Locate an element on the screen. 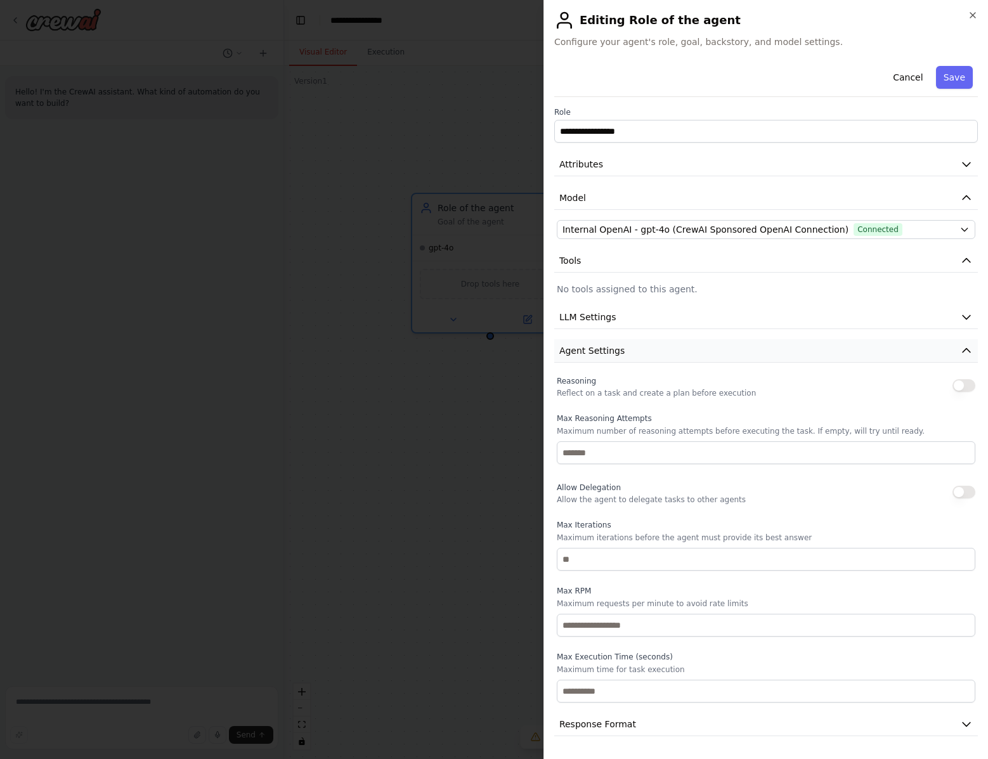 Image resolution: width=988 pixels, height=759 pixels. span: LLM Settings is located at coordinates (588, 317).